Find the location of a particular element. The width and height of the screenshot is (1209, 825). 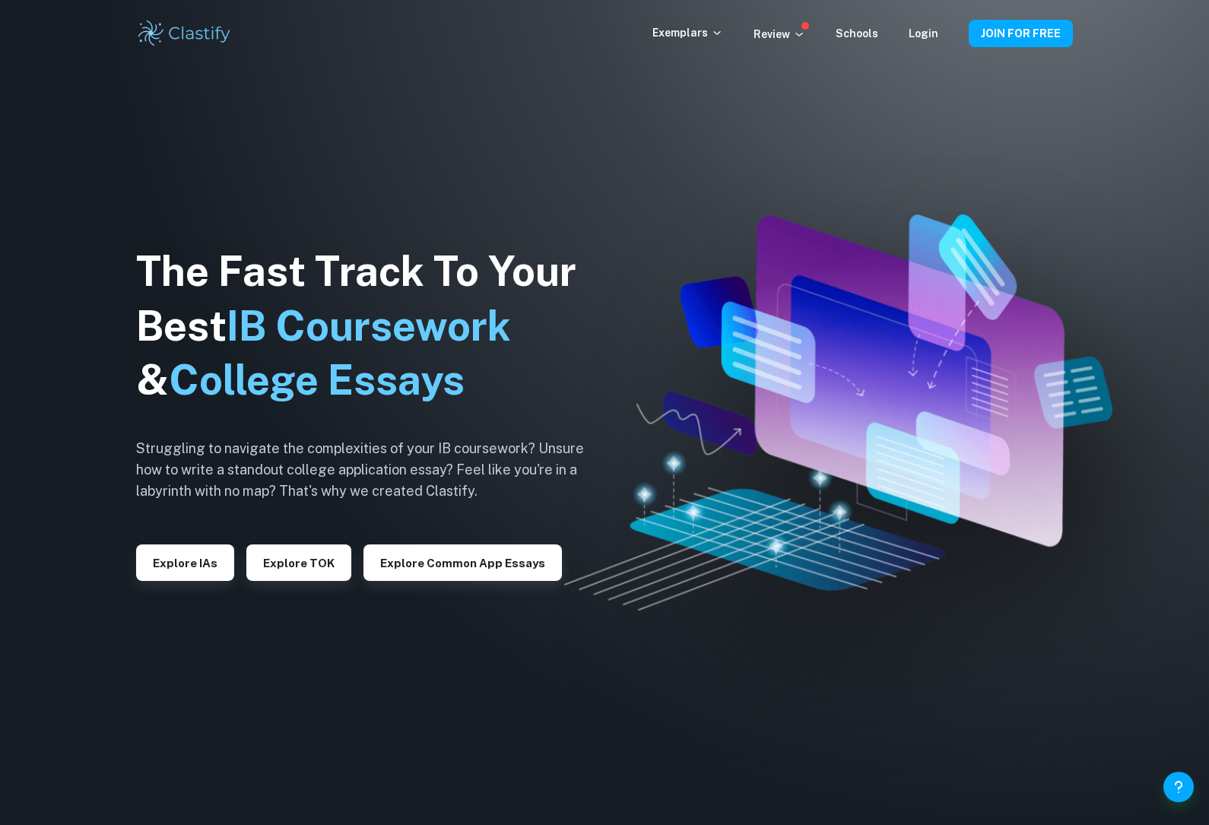

button: Explore Common App essays is located at coordinates (462, 563).